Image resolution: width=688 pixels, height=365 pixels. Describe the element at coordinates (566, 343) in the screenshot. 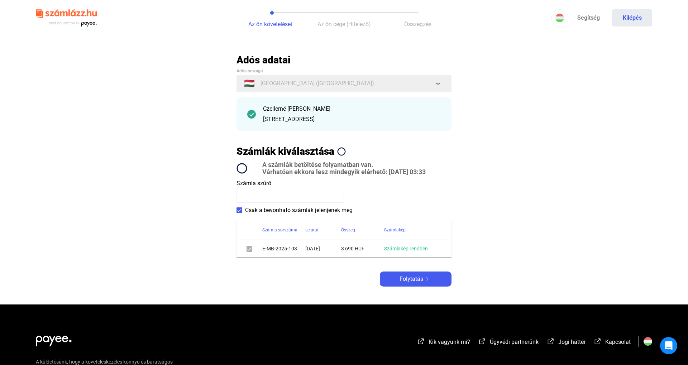

I see `a: external-link-whiteJogi háttér` at that location.